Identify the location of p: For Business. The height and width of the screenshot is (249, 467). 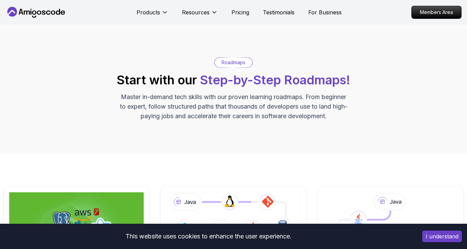
(325, 12).